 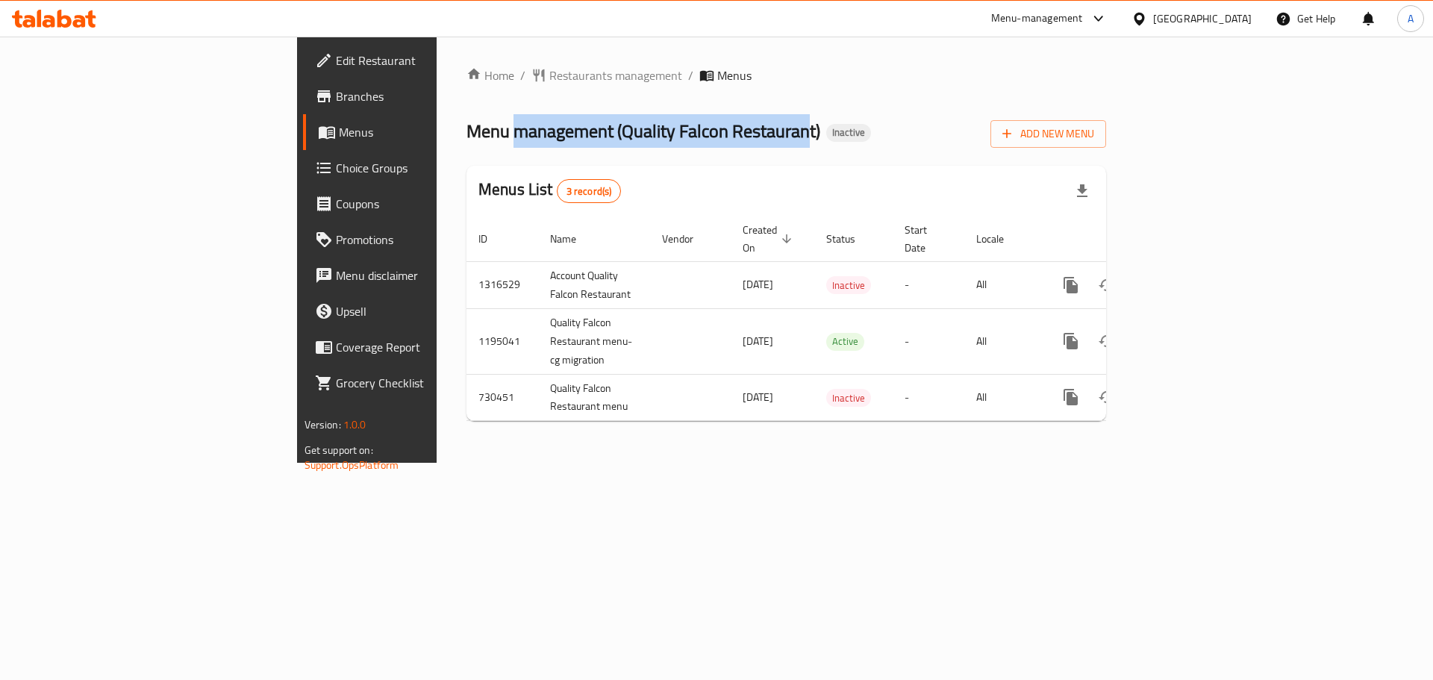 What do you see at coordinates (1048, 134) in the screenshot?
I see `button: Add New Menu` at bounding box center [1048, 134].